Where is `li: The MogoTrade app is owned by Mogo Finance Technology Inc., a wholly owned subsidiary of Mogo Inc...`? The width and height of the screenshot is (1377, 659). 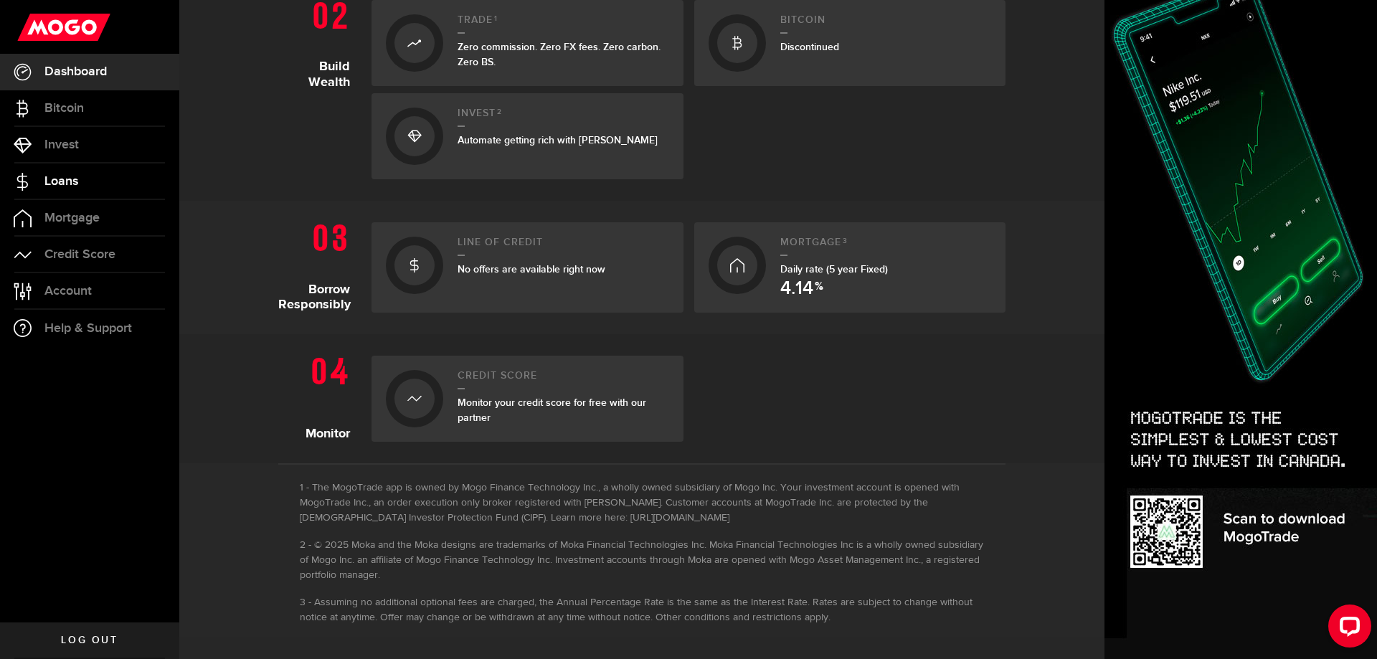 li: The MogoTrade app is owned by Mogo Finance Technology Inc., a wholly owned subsidiary of Mogo Inc... is located at coordinates (642, 503).